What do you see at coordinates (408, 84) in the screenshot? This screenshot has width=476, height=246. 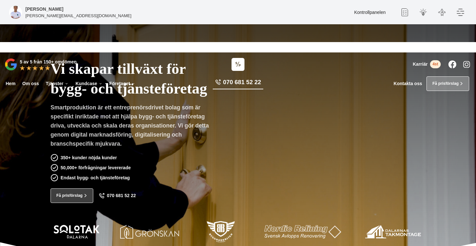 I see `a: Kontakta oss` at bounding box center [408, 84].